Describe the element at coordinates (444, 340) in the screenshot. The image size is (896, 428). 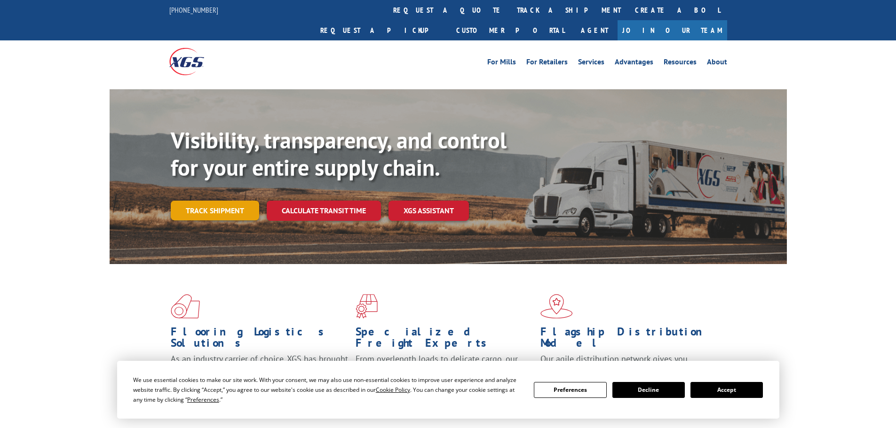
I see `h1: Specialized Freight Experts` at that location.